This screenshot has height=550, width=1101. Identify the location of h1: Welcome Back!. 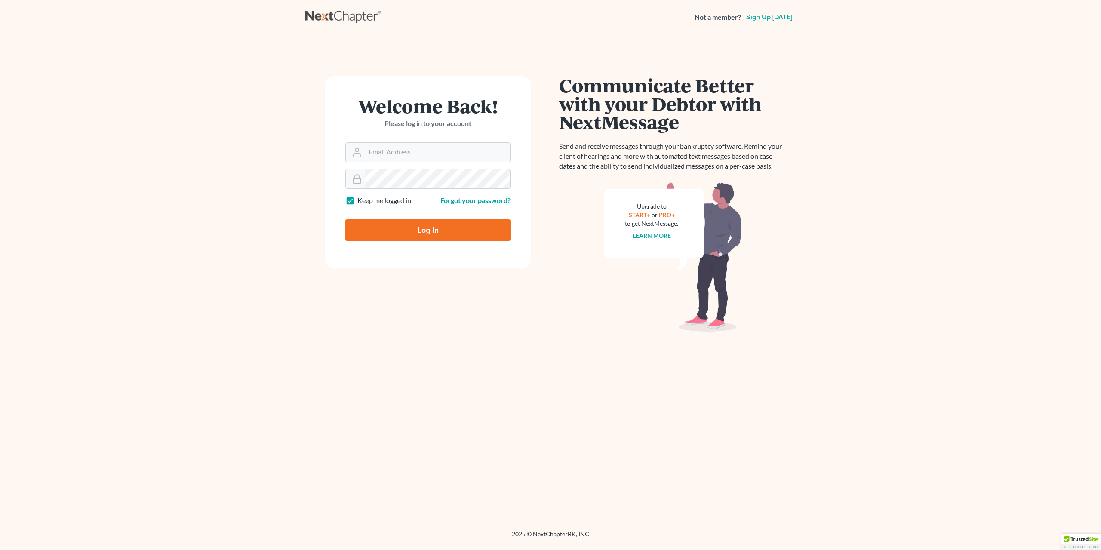
(428, 106).